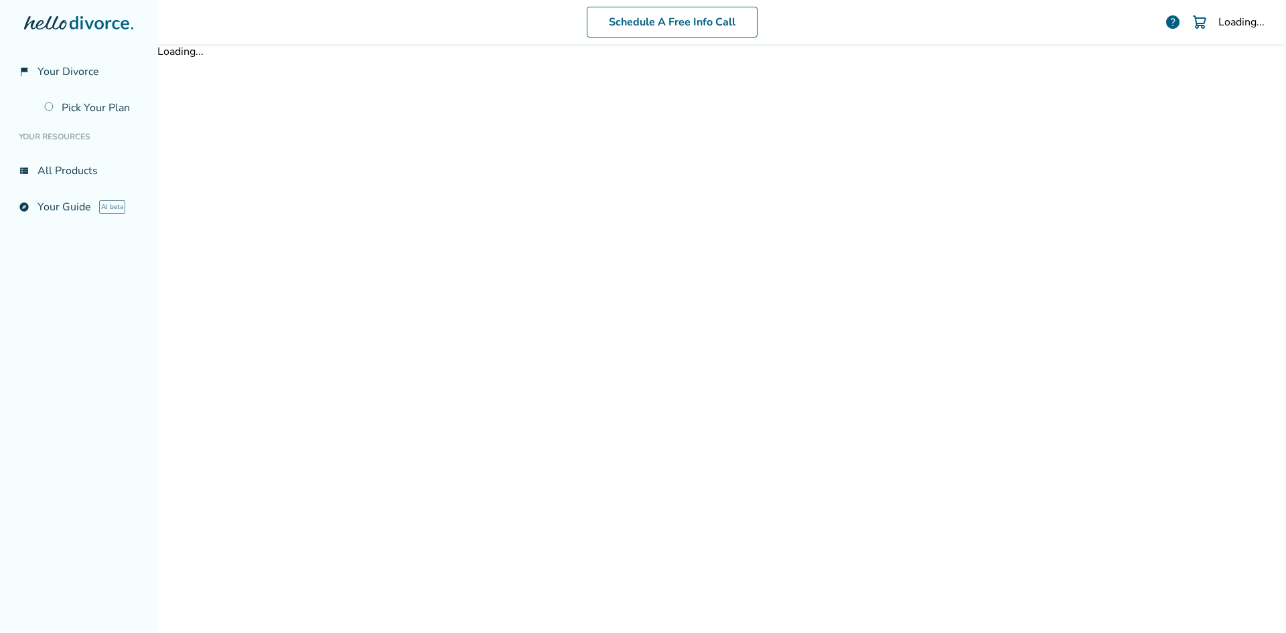 The height and width of the screenshot is (633, 1286). What do you see at coordinates (91, 108) in the screenshot?
I see `a: Pick Your Plan` at bounding box center [91, 108].